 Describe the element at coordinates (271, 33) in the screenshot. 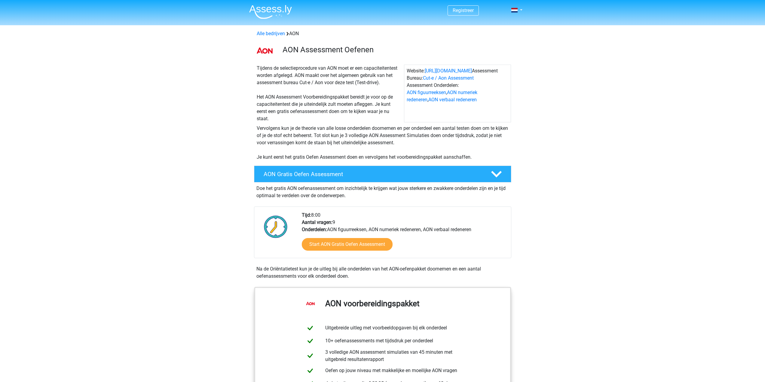

I see `a: Alle bedrijven` at that location.